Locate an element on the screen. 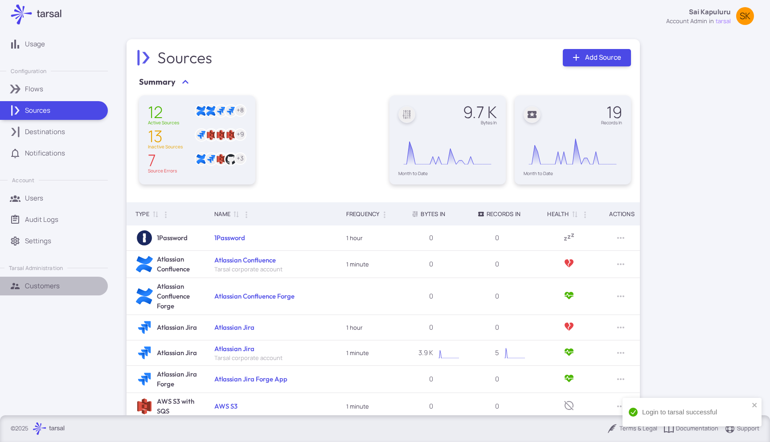 The image size is (770, 442). span: in is located at coordinates (711, 21).